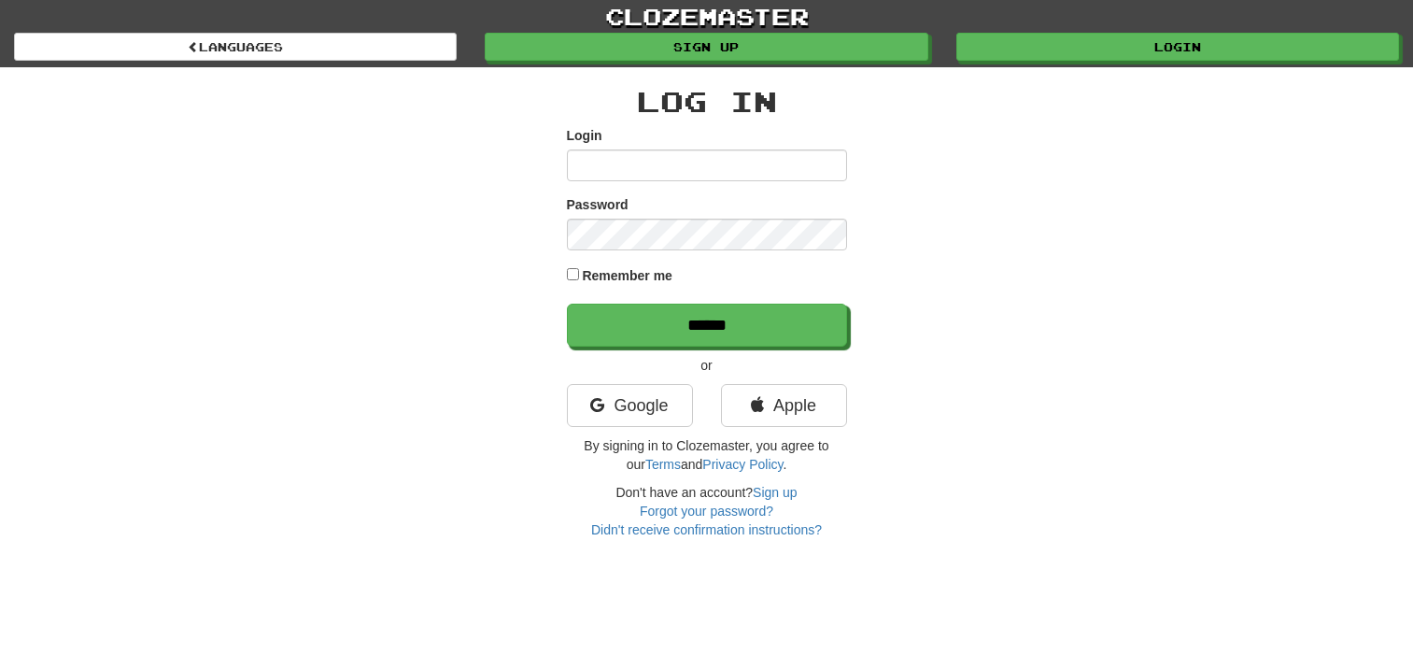 This screenshot has height=669, width=1413. What do you see at coordinates (663, 464) in the screenshot?
I see `a: Terms` at bounding box center [663, 464].